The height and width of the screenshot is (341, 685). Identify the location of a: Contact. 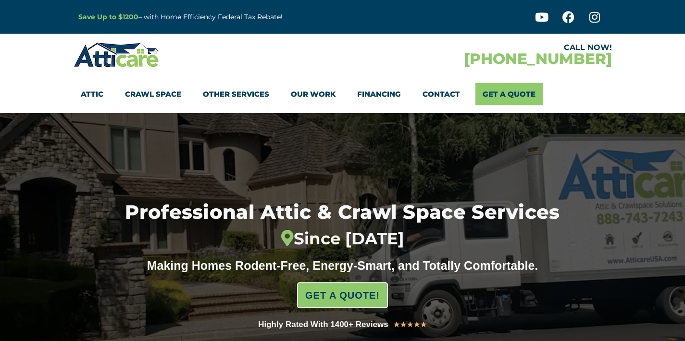
(441, 94).